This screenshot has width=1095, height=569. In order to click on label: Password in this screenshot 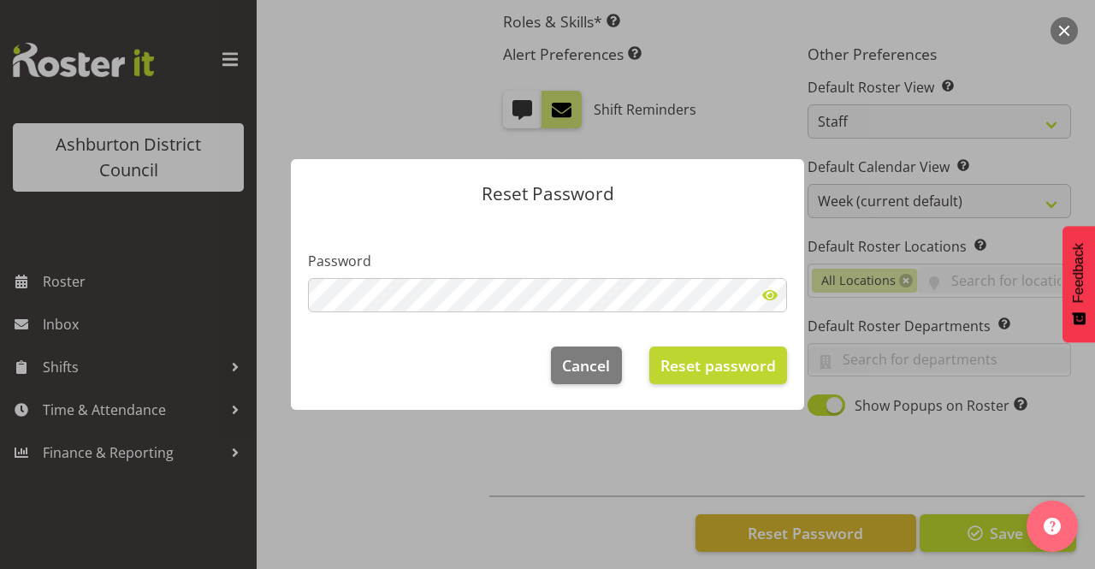, I will do `click(548, 261)`.